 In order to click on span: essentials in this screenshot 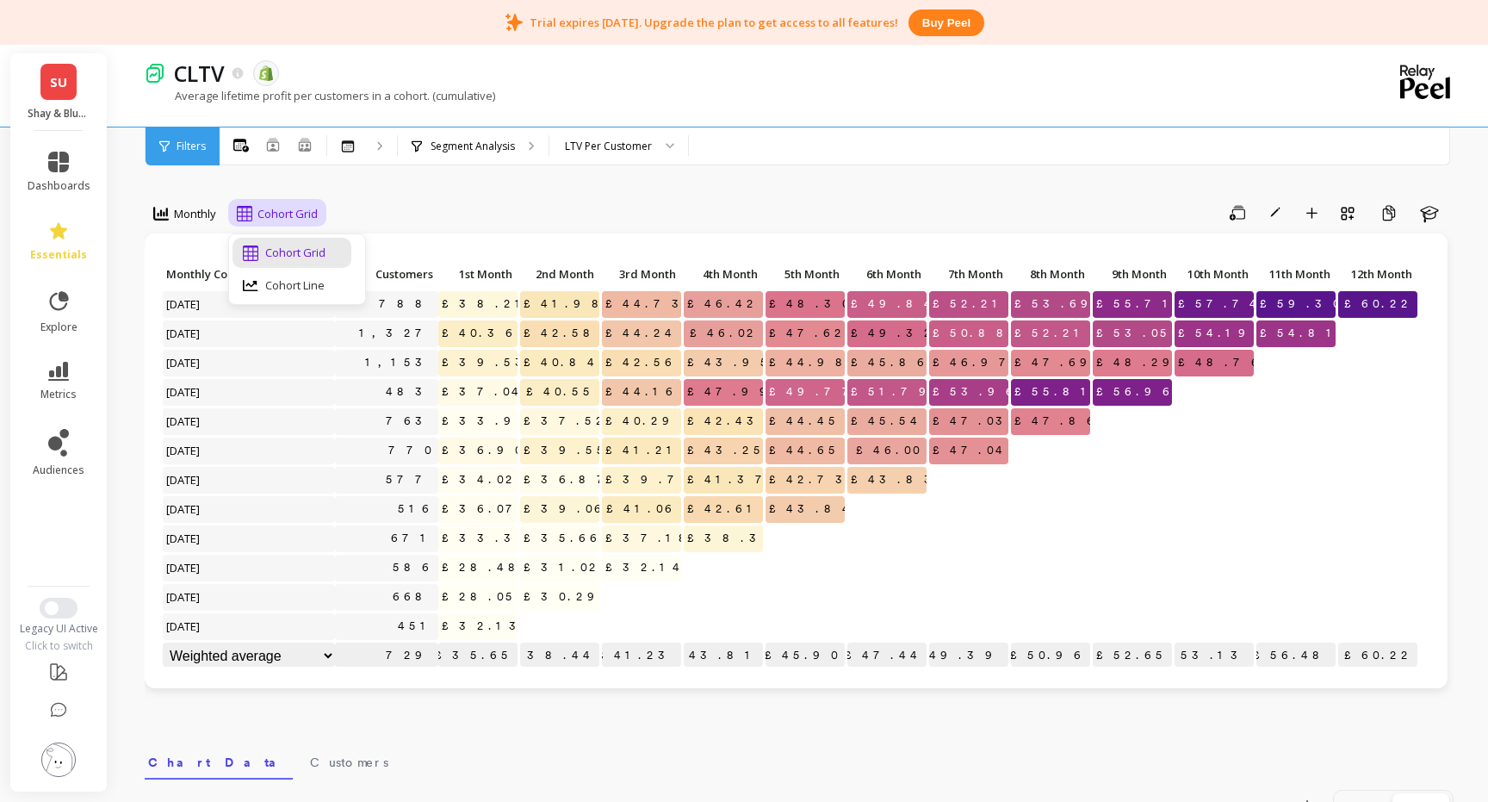, I will do `click(59, 255)`.